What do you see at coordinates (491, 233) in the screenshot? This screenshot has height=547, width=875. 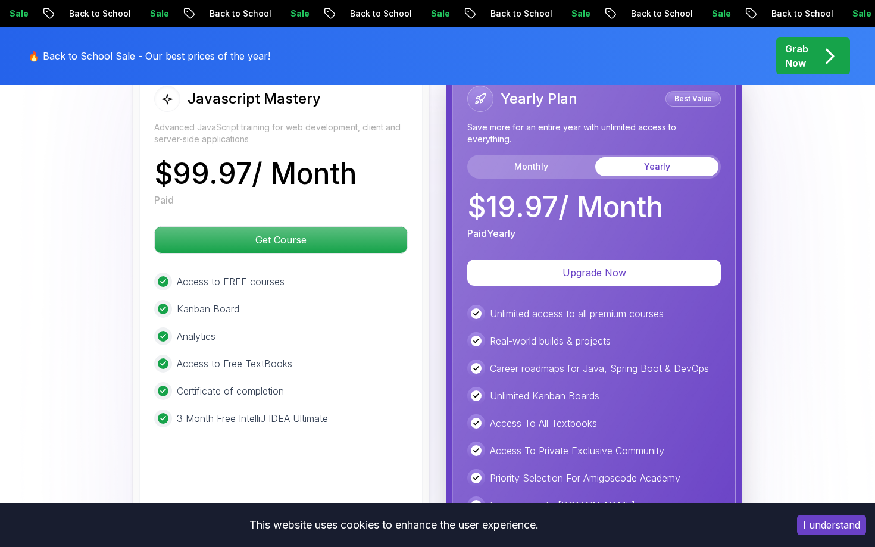 I see `p: Paid Yearly` at bounding box center [491, 233].